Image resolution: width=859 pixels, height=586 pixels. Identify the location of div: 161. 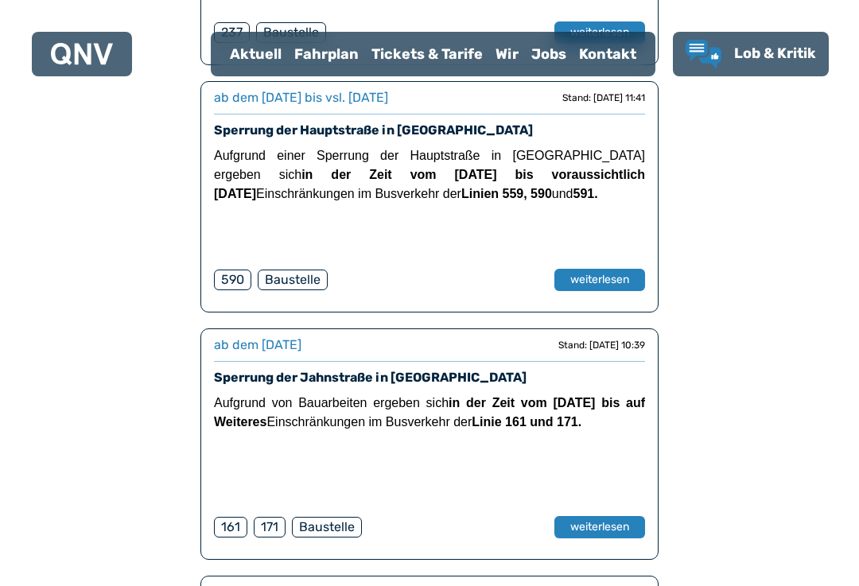
(231, 527).